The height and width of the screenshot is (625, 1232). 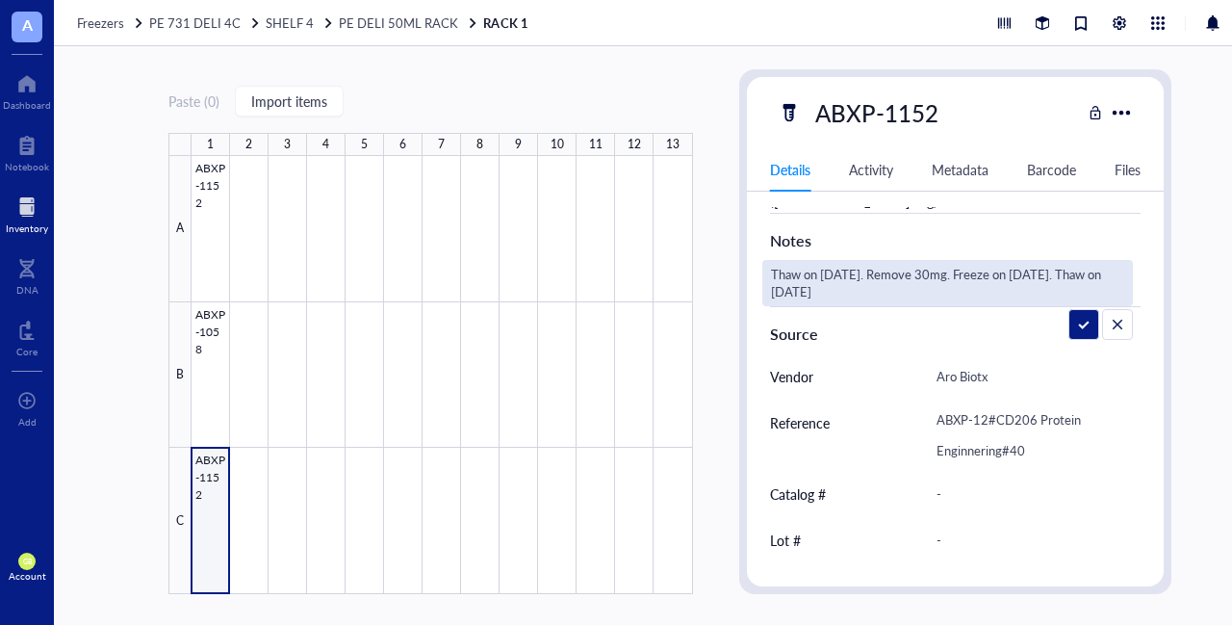 What do you see at coordinates (402, 144) in the screenshot?
I see `div: 6` at bounding box center [402, 144].